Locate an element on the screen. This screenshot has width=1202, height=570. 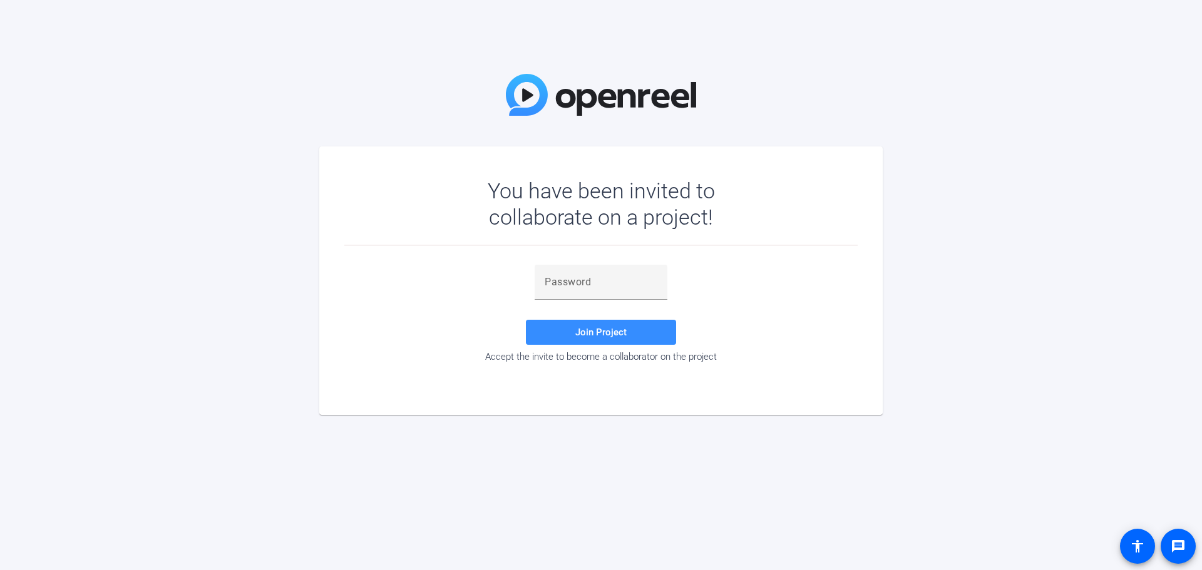
div: Accept the invite to become a collaborator on the project is located at coordinates (601, 357).